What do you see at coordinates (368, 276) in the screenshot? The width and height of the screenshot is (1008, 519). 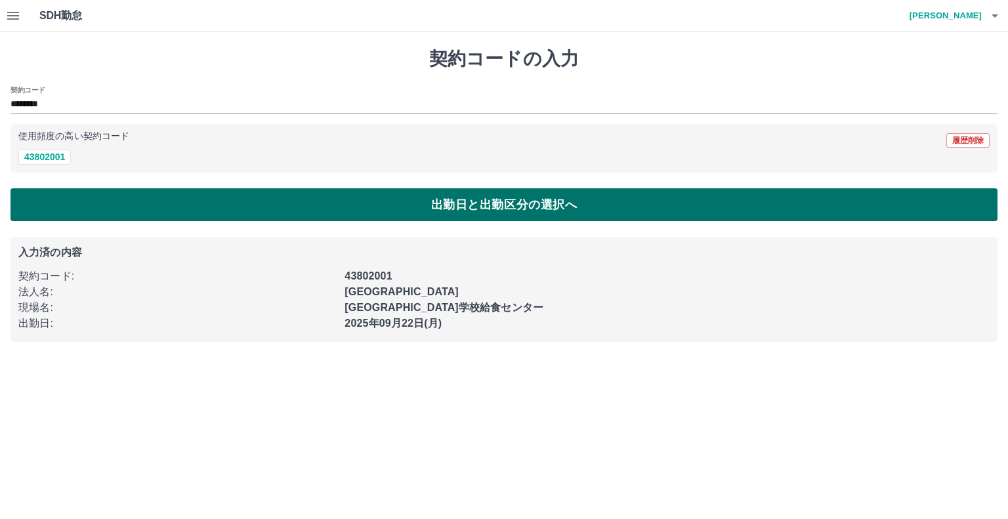 I see `b: 43802001` at bounding box center [368, 276].